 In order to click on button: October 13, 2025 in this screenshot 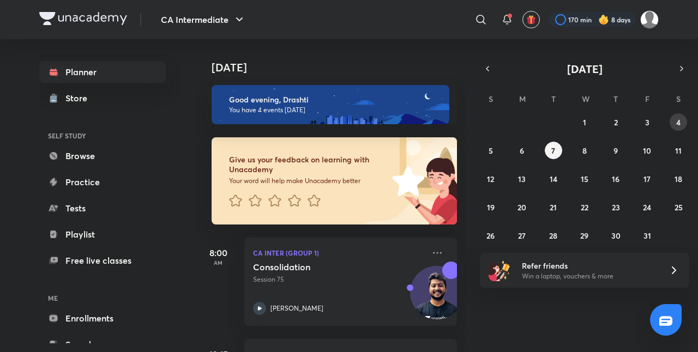, I will do `click(522, 179)`.